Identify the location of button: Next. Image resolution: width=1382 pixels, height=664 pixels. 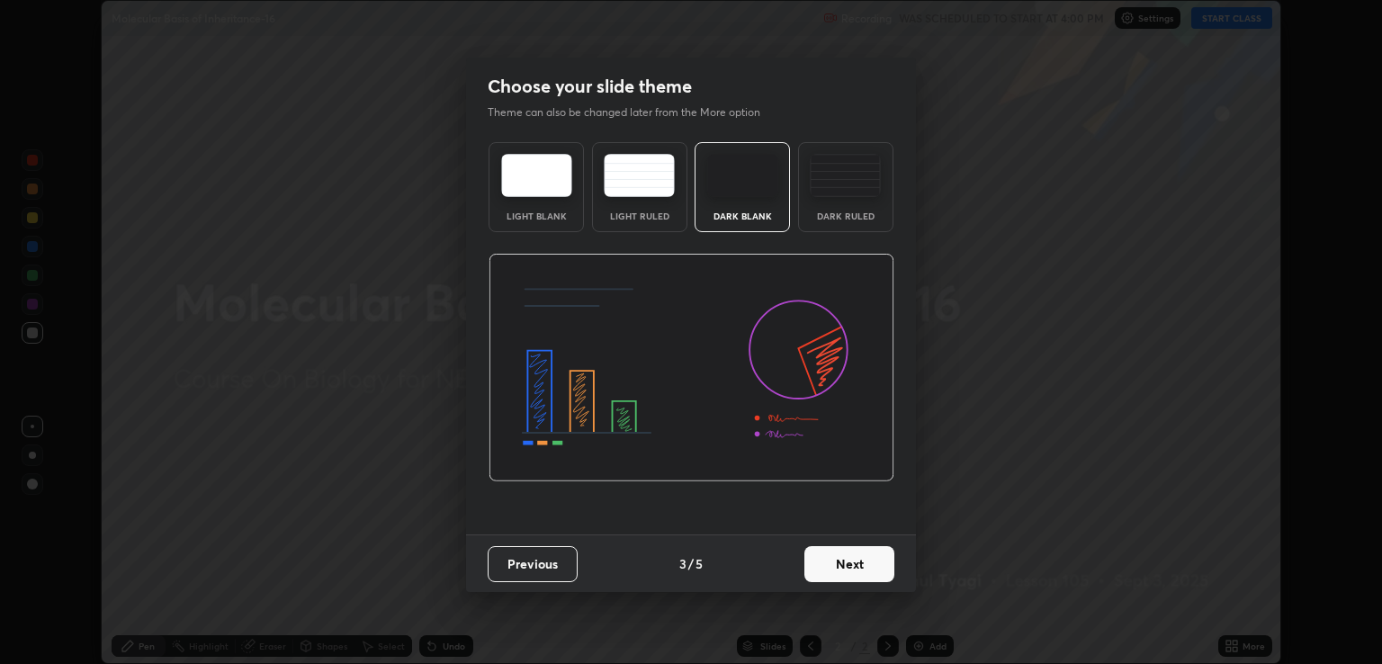
(849, 564).